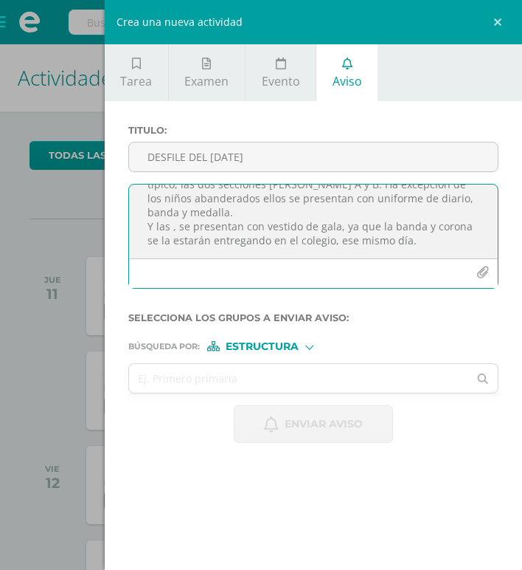 This screenshot has width=522, height=570. I want to click on a: Tarea, so click(136, 72).